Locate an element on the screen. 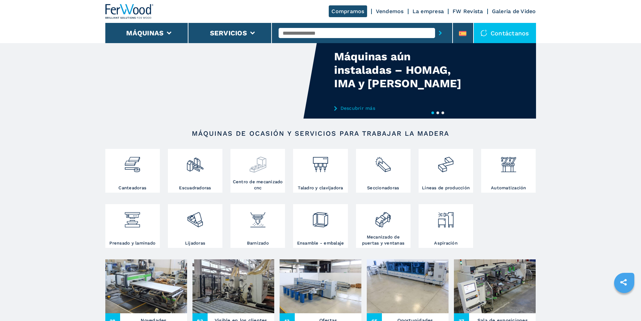 This screenshot has width=641, height=321. img: Visible en los clientes is located at coordinates (233, 286).